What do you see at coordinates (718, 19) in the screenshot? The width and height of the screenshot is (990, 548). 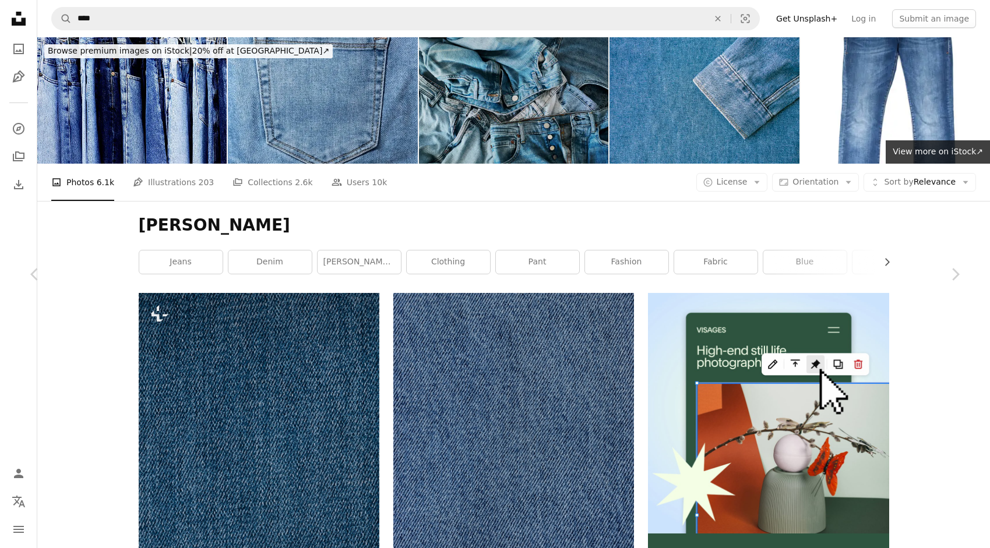 I see `button: Clear` at bounding box center [718, 19].